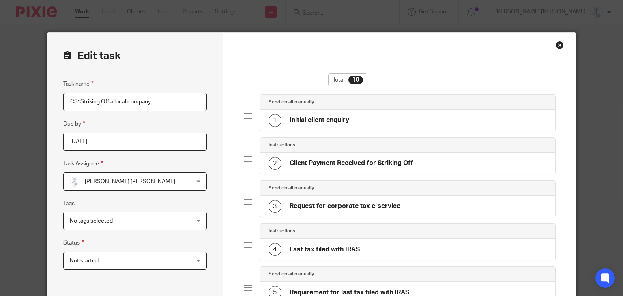 The height and width of the screenshot is (296, 623). I want to click on label: Task name, so click(78, 84).